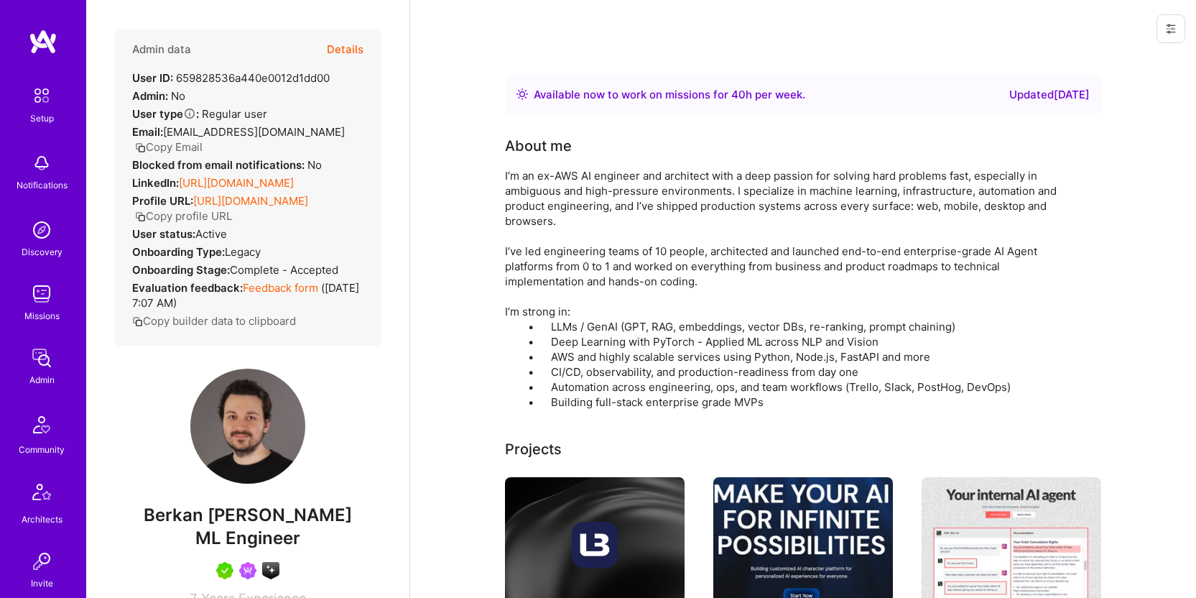 Image resolution: width=1196 pixels, height=598 pixels. Describe the element at coordinates (152, 78) in the screenshot. I see `strong: User ID:` at that location.